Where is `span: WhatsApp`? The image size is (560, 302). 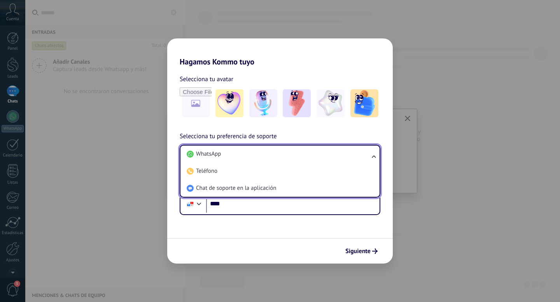
span: WhatsApp is located at coordinates (208, 154).